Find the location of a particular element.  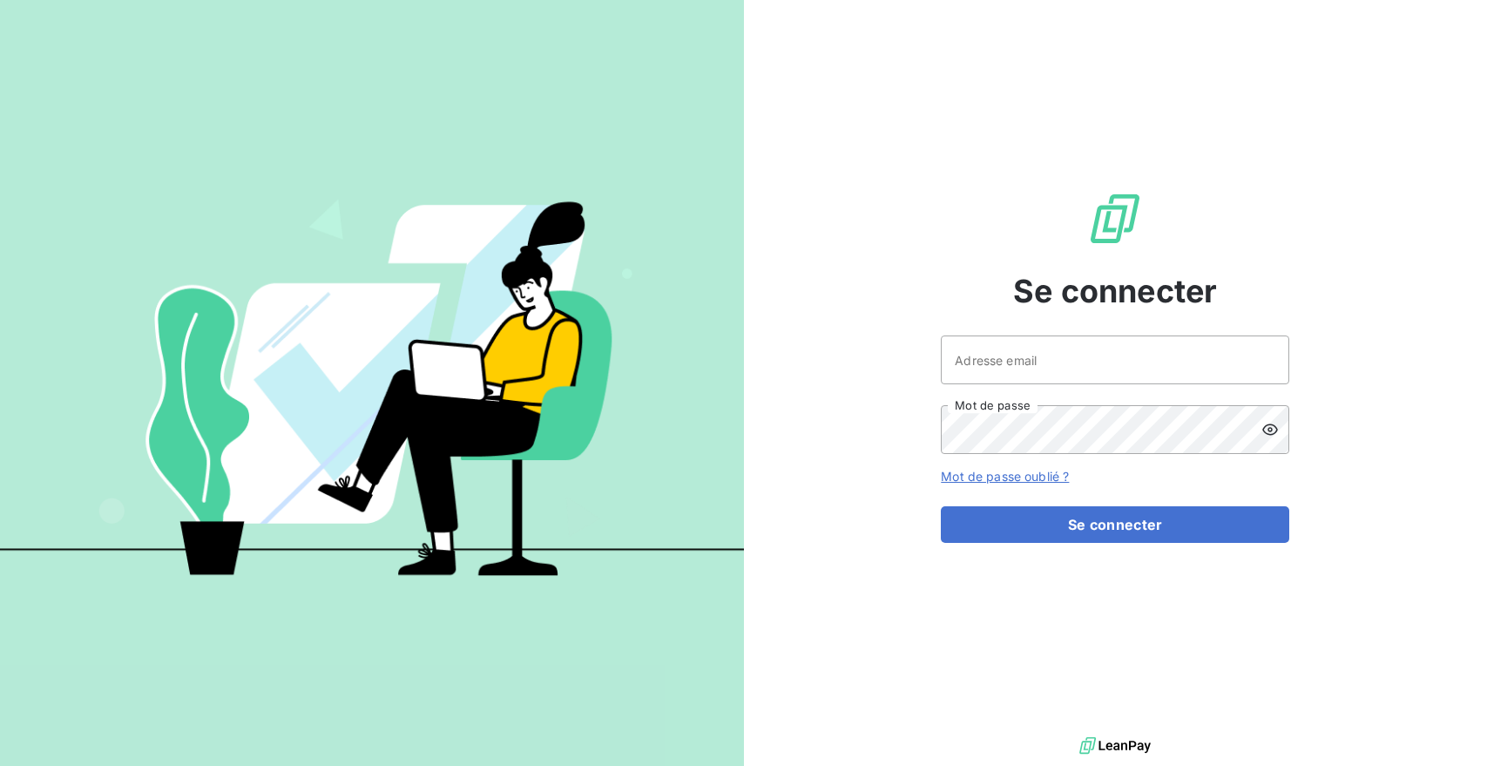

input: placeholder is located at coordinates (1115, 360).